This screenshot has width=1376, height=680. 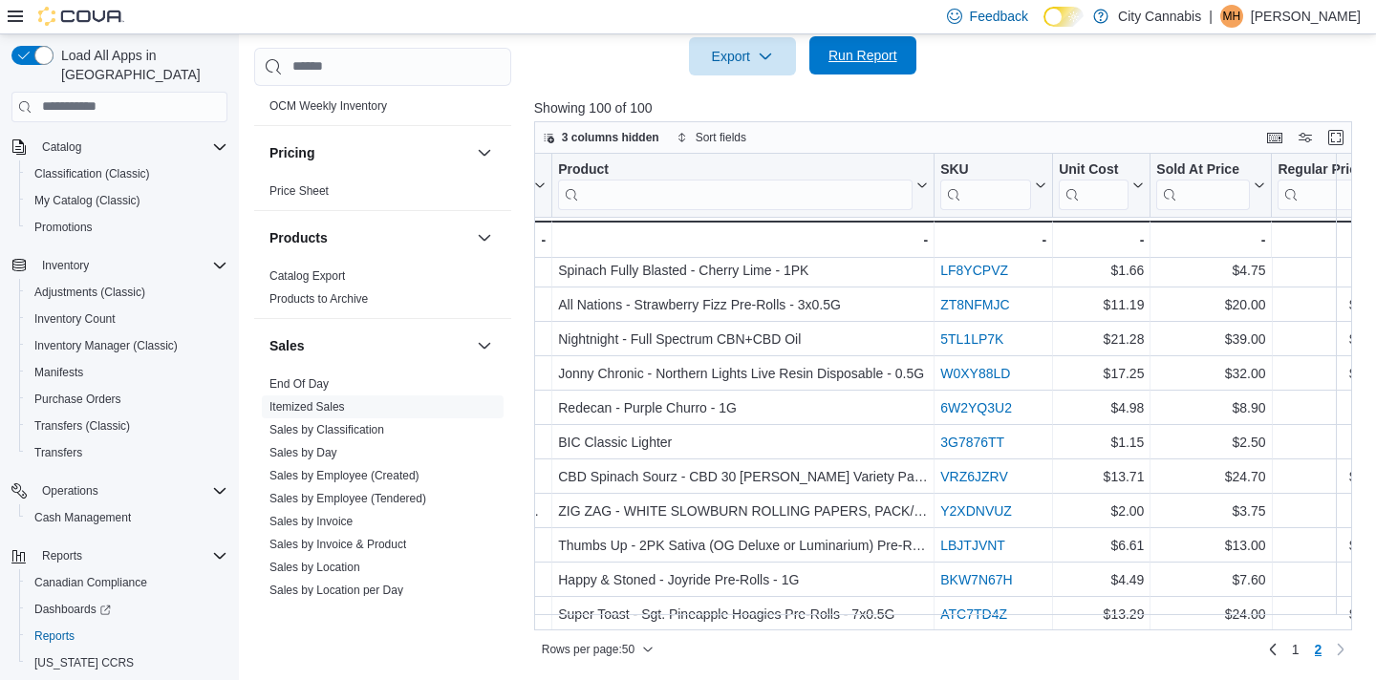 What do you see at coordinates (91, 583) in the screenshot?
I see `a: Canadian Compliance` at bounding box center [91, 583].